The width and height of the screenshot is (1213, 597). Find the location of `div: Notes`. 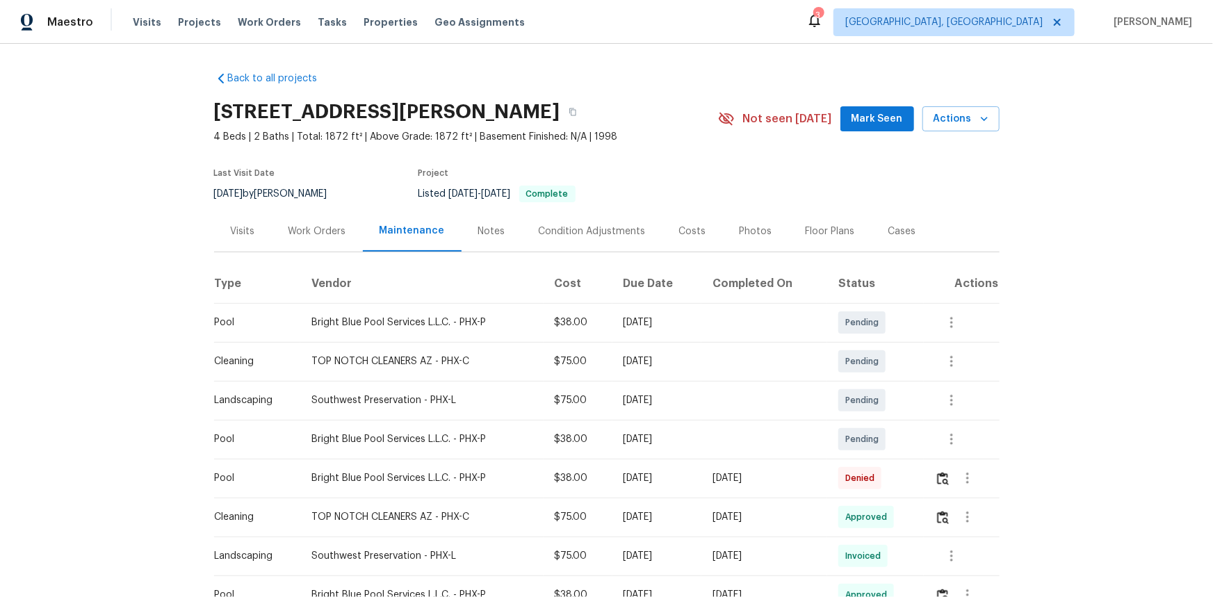

div: Notes is located at coordinates (492, 232).